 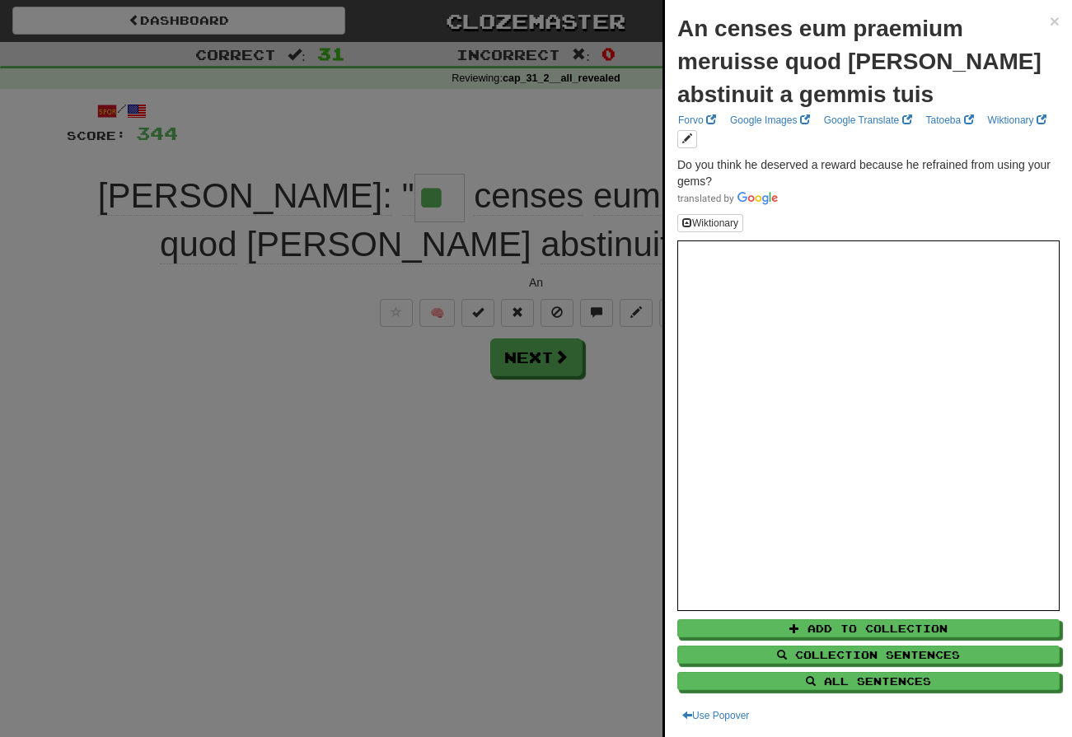 I want to click on button: Add to Collection, so click(x=868, y=629).